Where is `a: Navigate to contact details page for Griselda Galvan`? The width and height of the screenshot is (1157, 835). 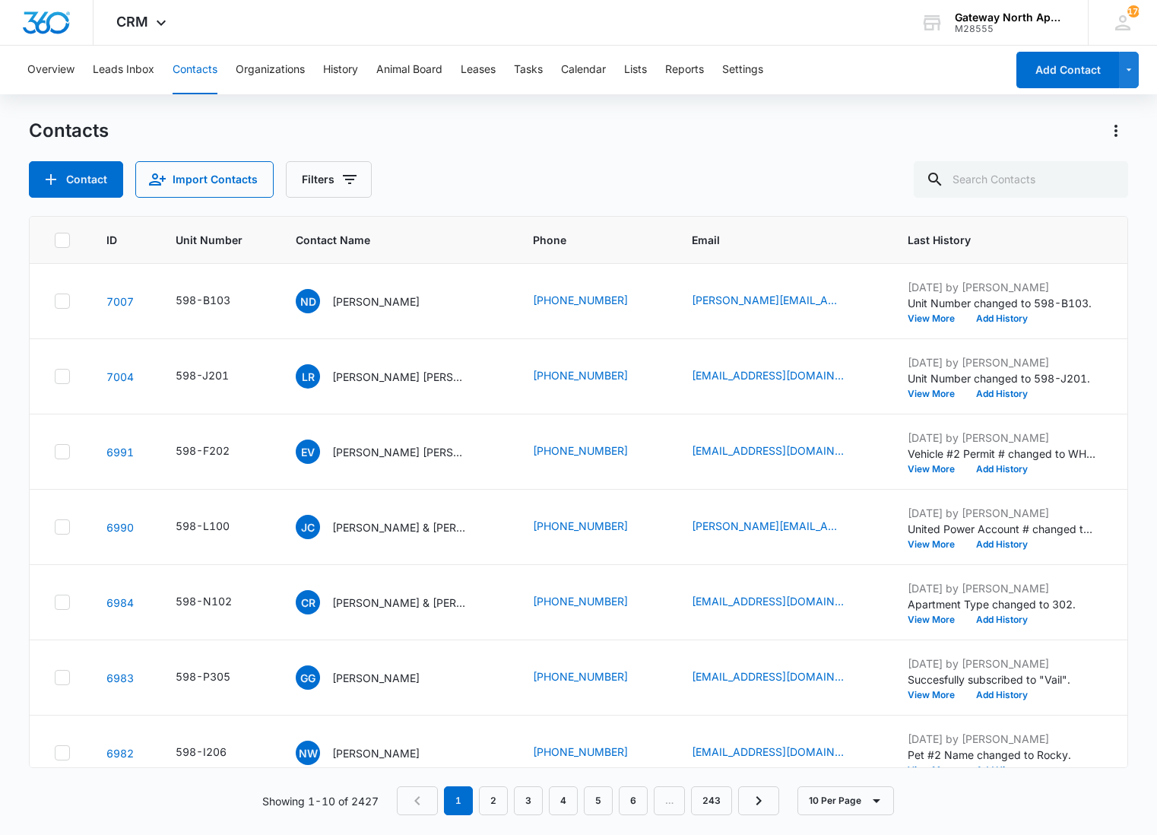
a: Navigate to contact details page for Griselda Galvan is located at coordinates (120, 677).